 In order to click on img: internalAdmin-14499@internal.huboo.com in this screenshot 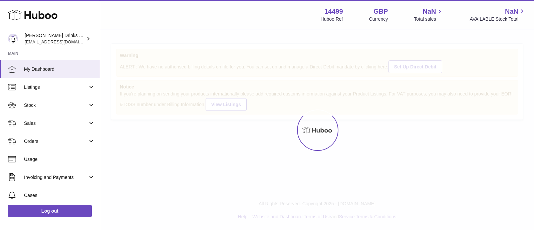, I will do `click(13, 39)`.